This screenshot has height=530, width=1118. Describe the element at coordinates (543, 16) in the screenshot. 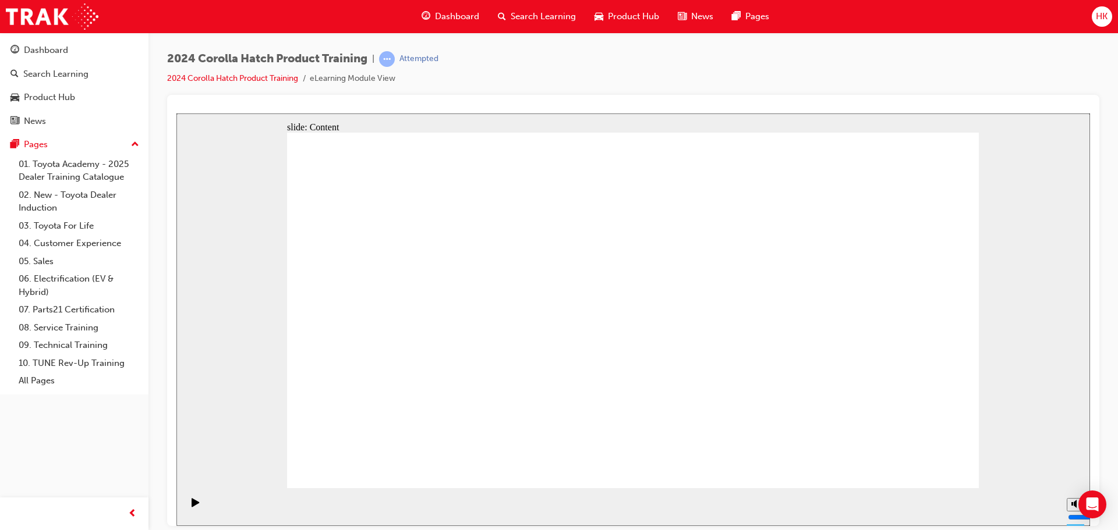

I see `span: Search Learning` at that location.